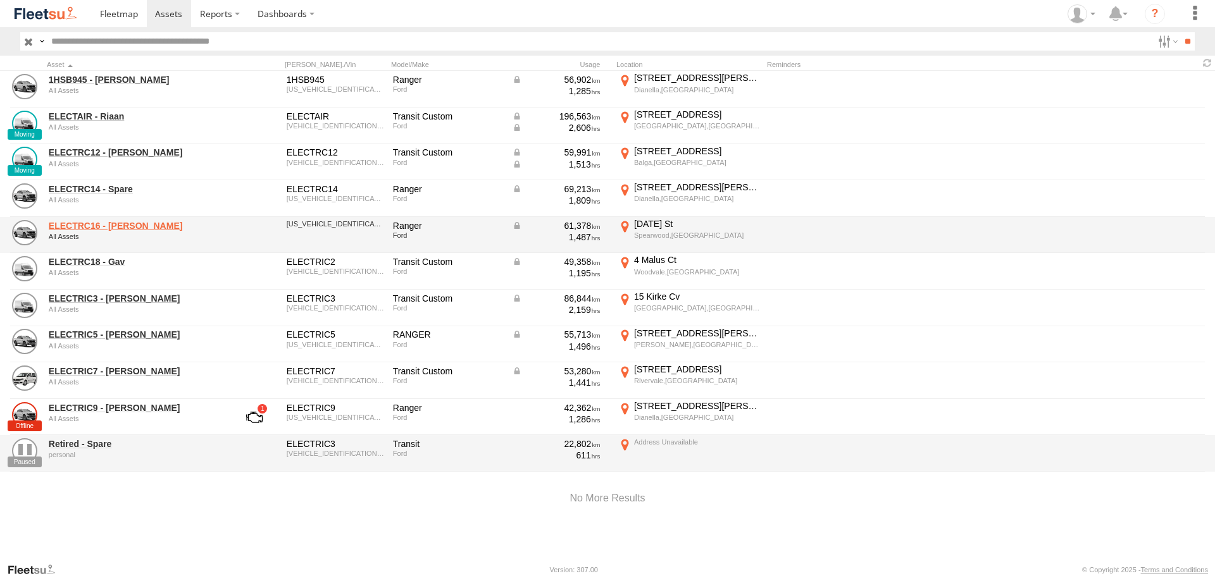 This screenshot has width=1215, height=576. I want to click on div: ELECTRIC7, so click(335, 371).